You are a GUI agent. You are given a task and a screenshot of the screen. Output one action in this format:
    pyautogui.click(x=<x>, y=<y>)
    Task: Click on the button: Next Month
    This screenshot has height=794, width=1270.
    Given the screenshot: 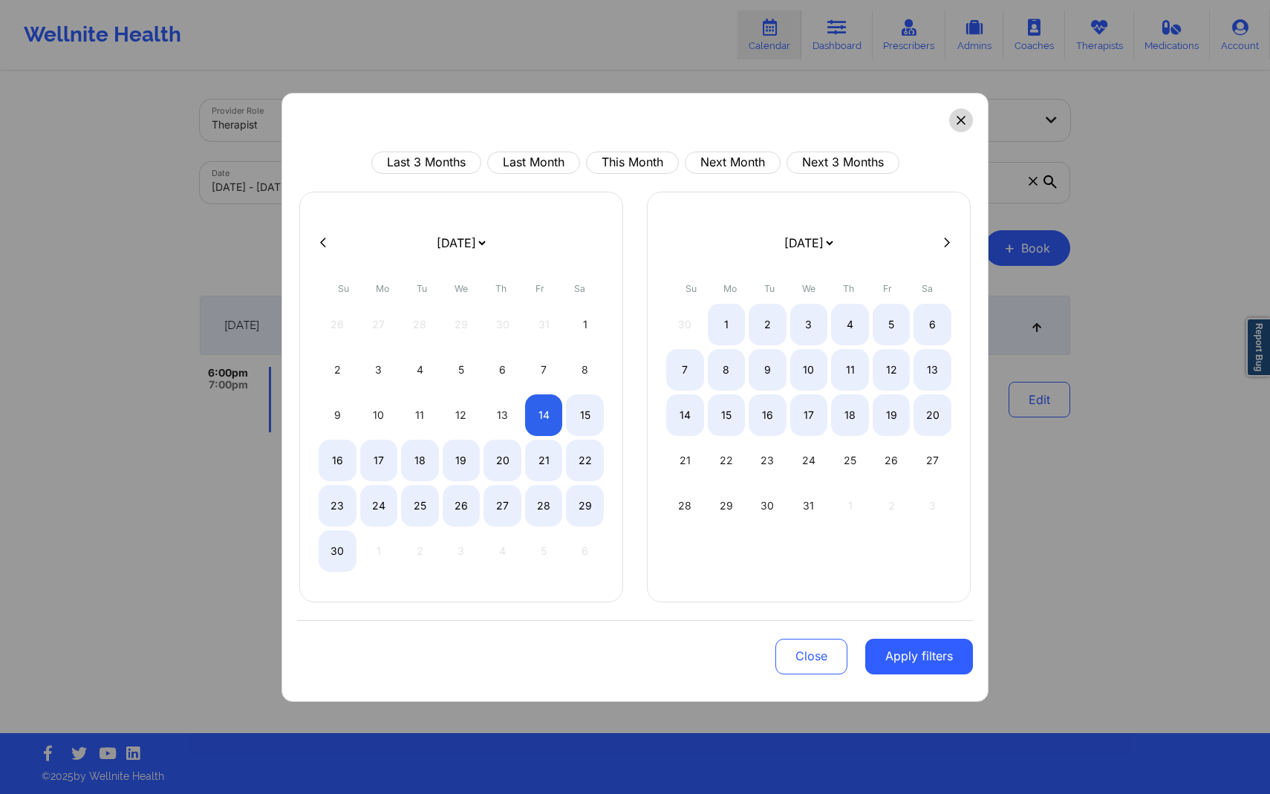 What is the action you would take?
    pyautogui.click(x=732, y=163)
    